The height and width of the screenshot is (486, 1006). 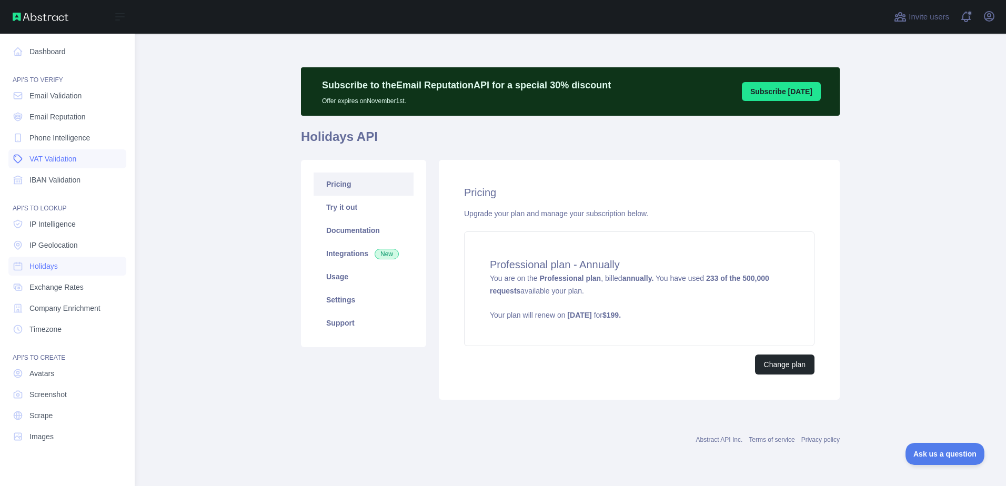 I want to click on span: New, so click(x=387, y=254).